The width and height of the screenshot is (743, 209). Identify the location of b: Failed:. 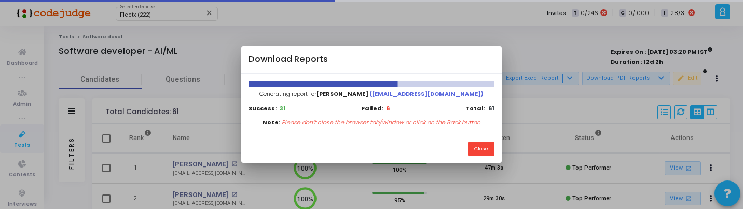
(372, 108).